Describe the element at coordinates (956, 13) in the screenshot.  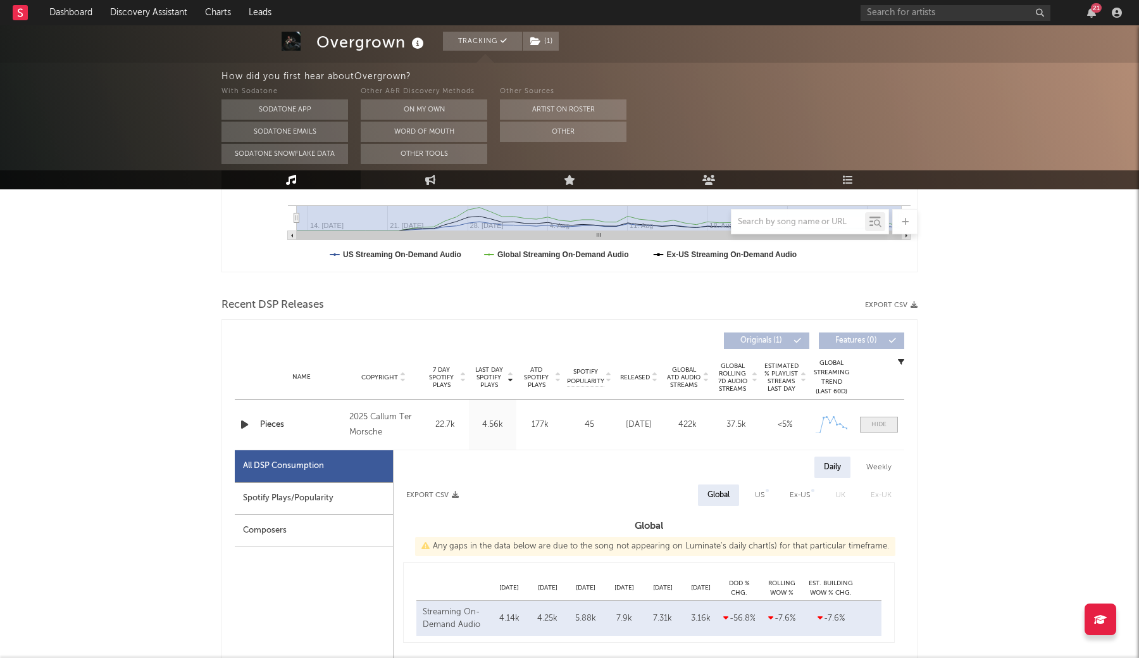
I see `input: Search for artists` at that location.